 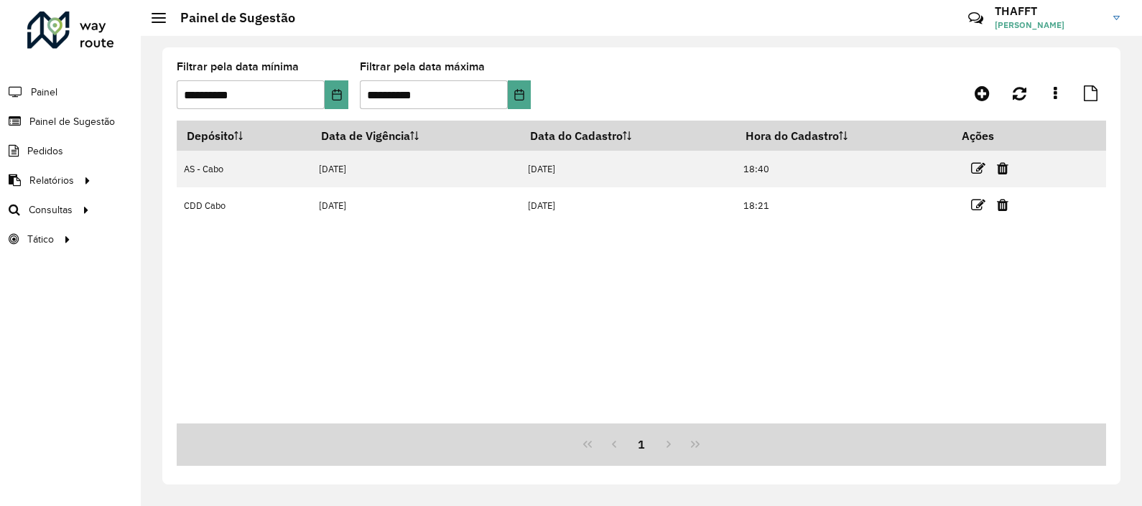 What do you see at coordinates (44, 92) in the screenshot?
I see `span: Painel` at bounding box center [44, 92].